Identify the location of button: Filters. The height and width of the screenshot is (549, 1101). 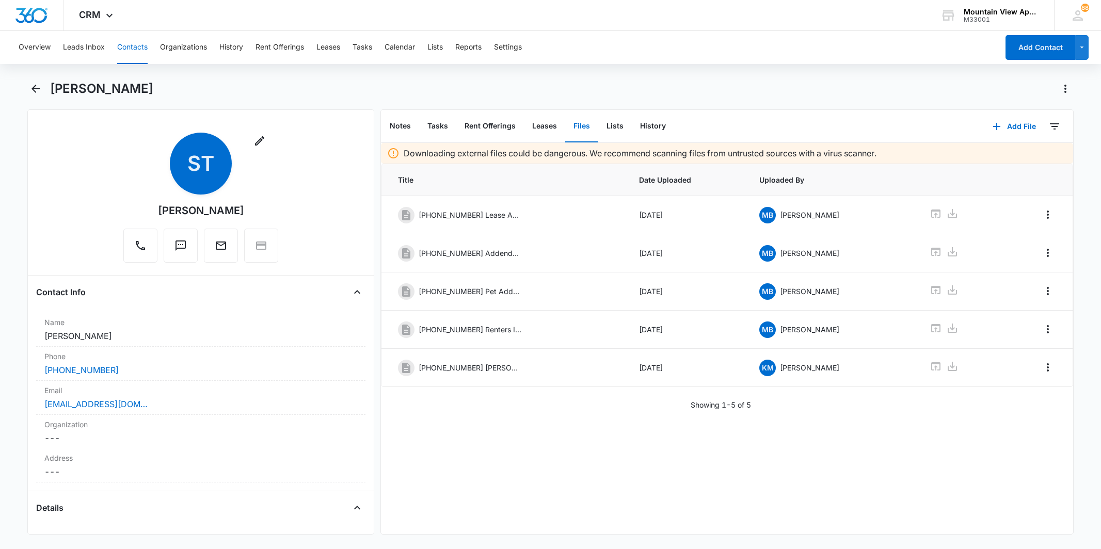
(1054, 126).